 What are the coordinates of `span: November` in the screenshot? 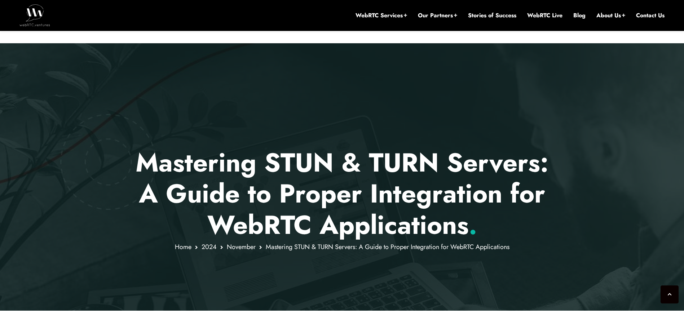 It's located at (241, 247).